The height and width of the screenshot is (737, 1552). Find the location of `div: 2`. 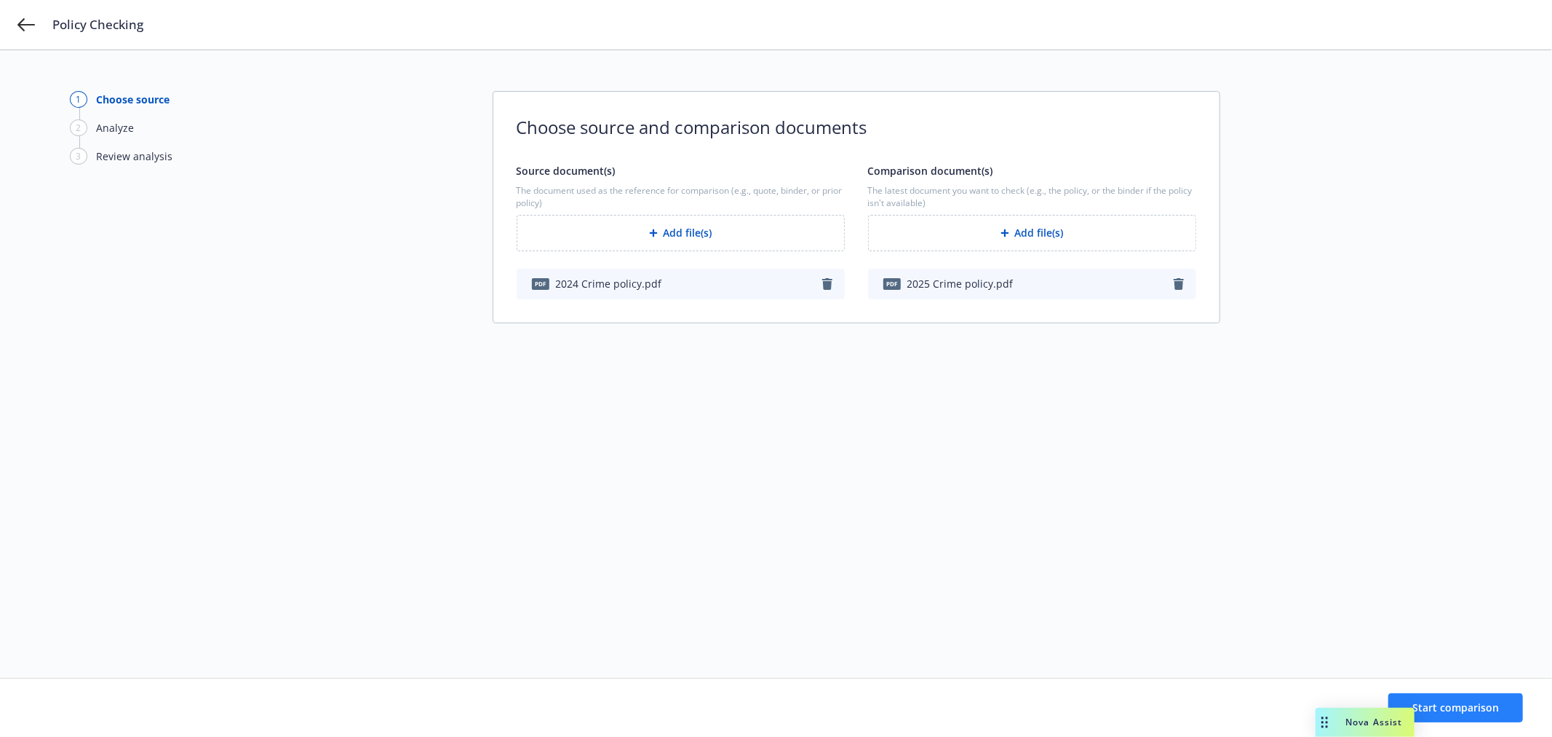

div: 2 is located at coordinates (79, 127).